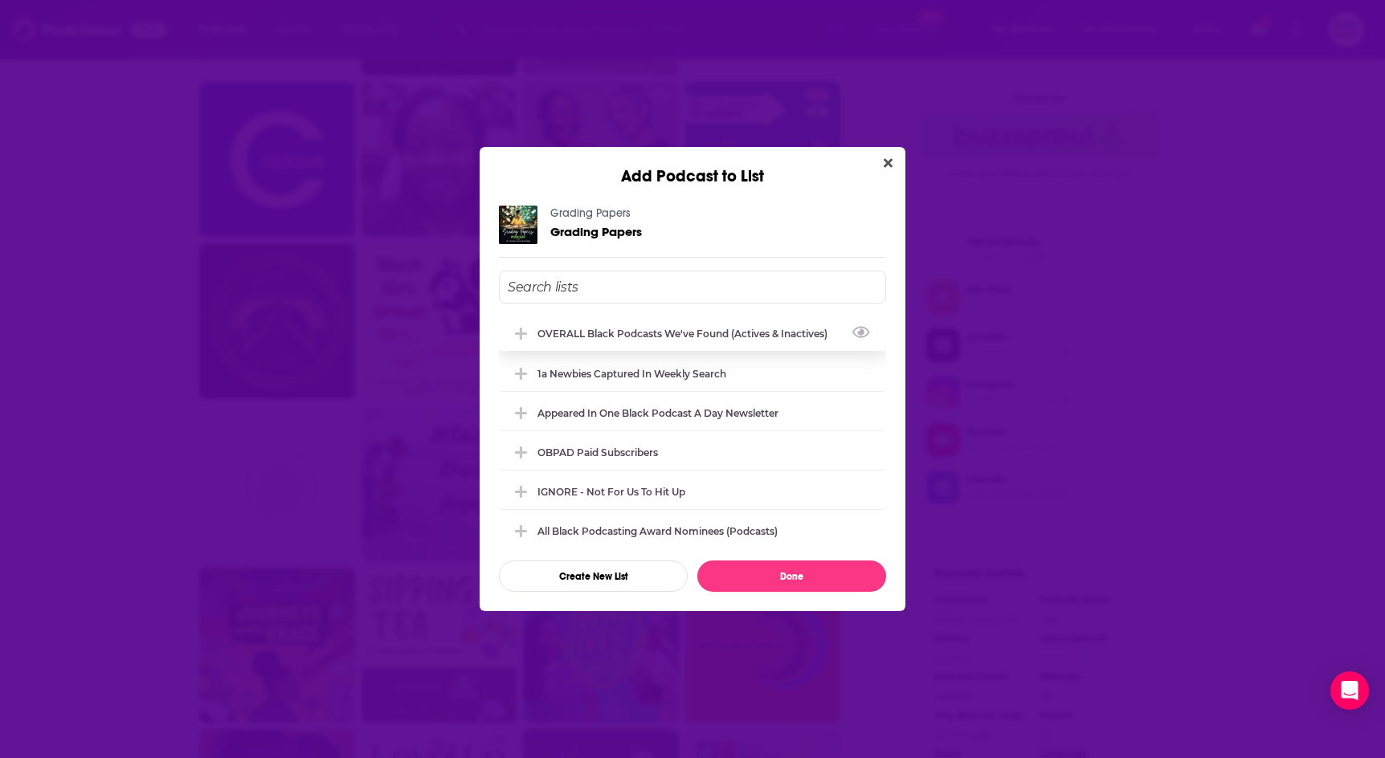  What do you see at coordinates (888, 163) in the screenshot?
I see `button: Close` at bounding box center [888, 163].